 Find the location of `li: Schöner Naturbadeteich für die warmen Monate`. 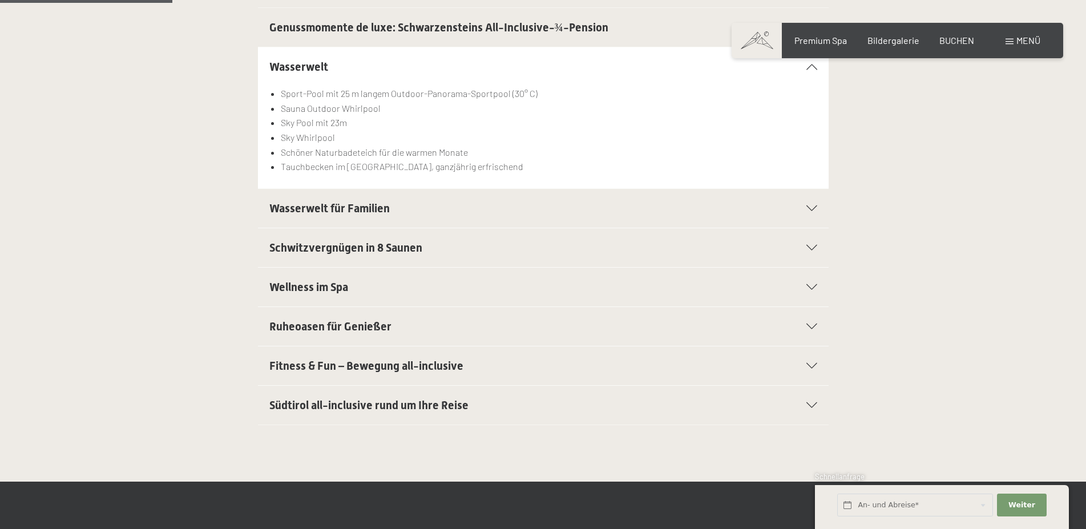

li: Schöner Naturbadeteich für die warmen Monate is located at coordinates (549, 152).